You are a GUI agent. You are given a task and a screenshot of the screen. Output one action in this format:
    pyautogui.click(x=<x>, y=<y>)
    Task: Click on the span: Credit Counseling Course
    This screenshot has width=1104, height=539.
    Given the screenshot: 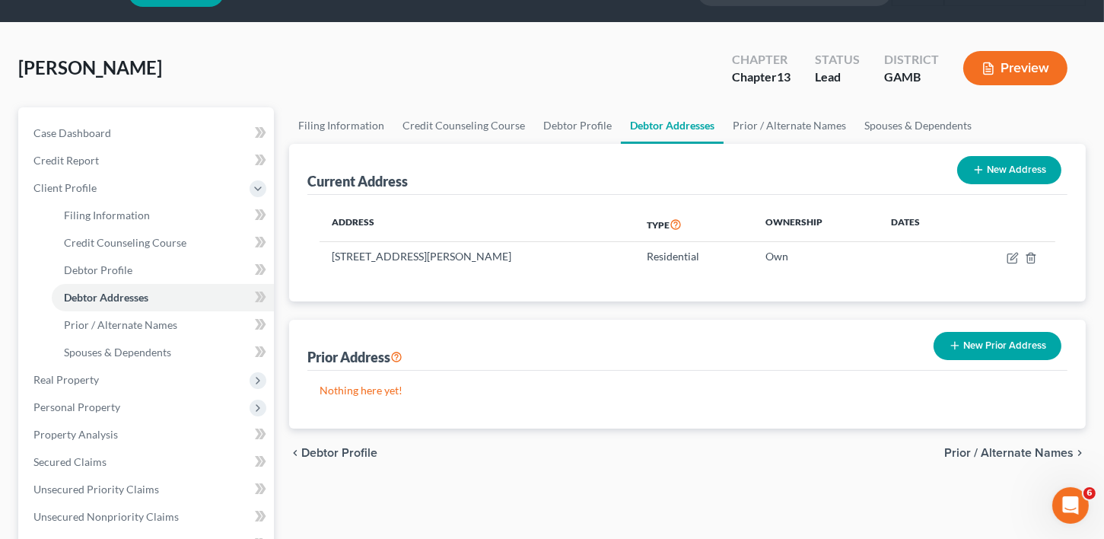 What is the action you would take?
    pyautogui.click(x=125, y=242)
    